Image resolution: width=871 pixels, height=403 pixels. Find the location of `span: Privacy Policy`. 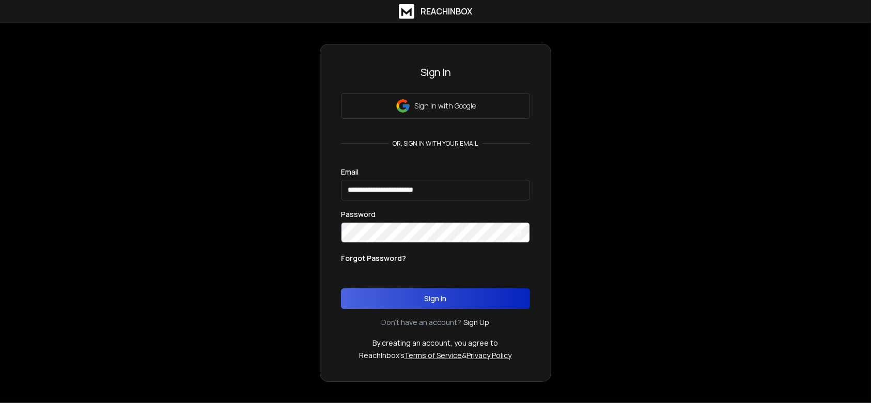

span: Privacy Policy is located at coordinates (489, 355).